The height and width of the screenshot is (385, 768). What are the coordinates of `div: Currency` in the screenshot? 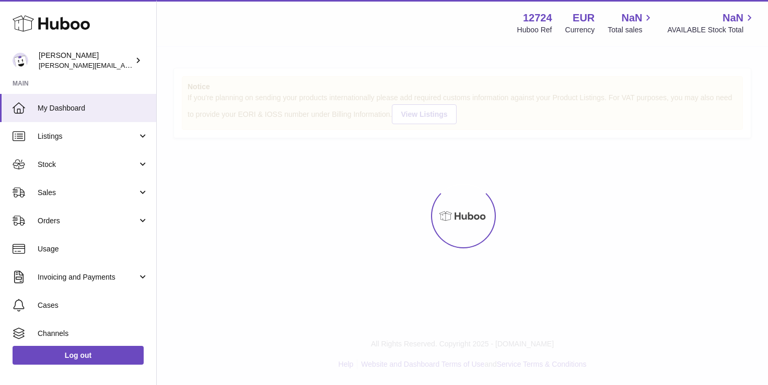 It's located at (580, 30).